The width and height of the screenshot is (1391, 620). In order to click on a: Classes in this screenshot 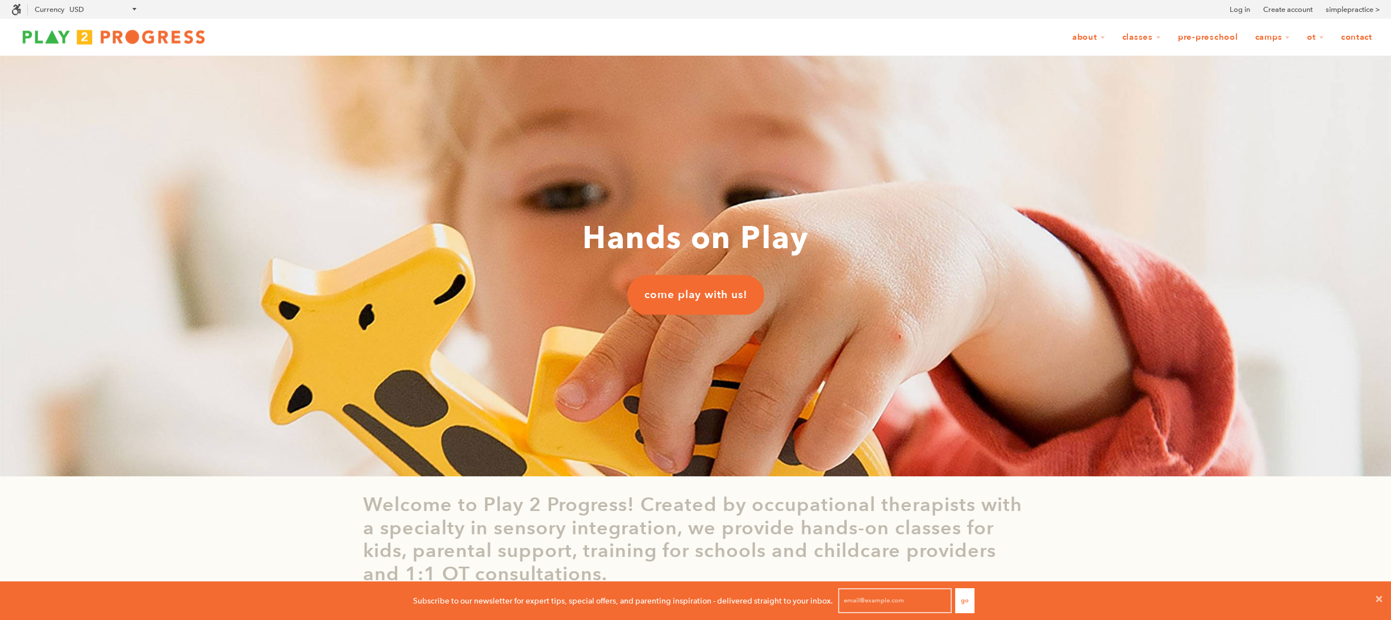, I will do `click(1141, 37)`.